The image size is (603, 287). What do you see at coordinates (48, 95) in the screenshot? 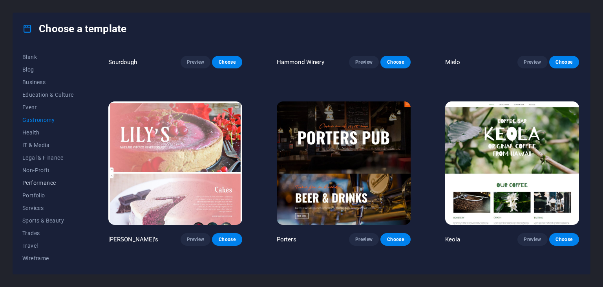
I see `span: Education & Culture` at bounding box center [48, 95].